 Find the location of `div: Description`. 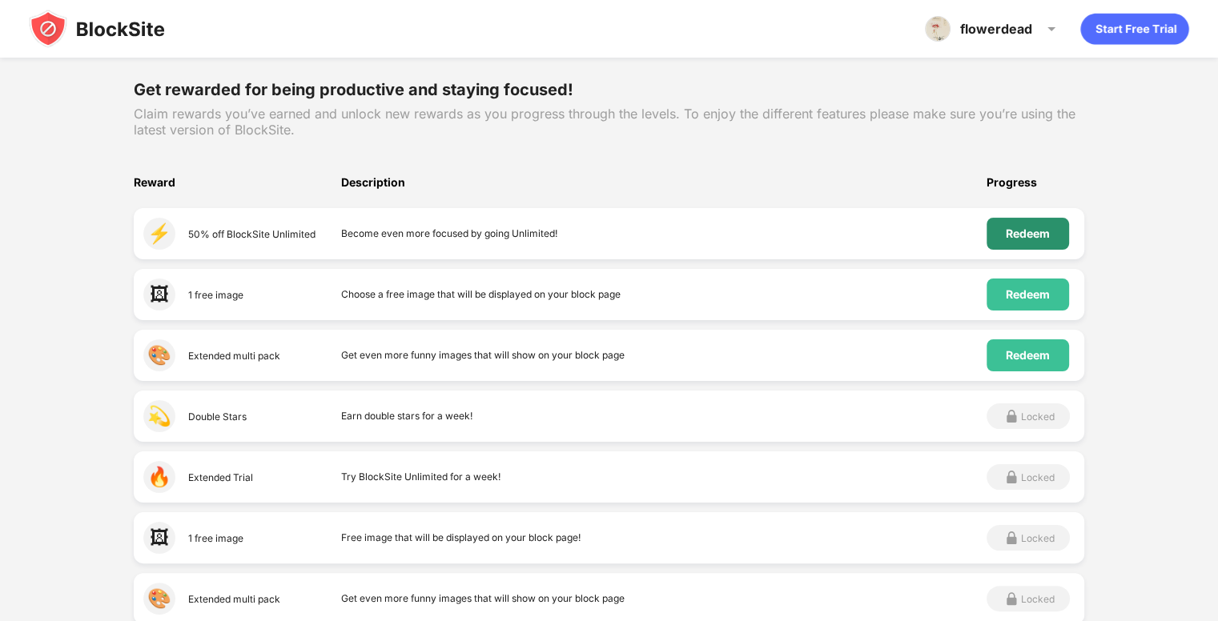

div: Description is located at coordinates (664, 192).